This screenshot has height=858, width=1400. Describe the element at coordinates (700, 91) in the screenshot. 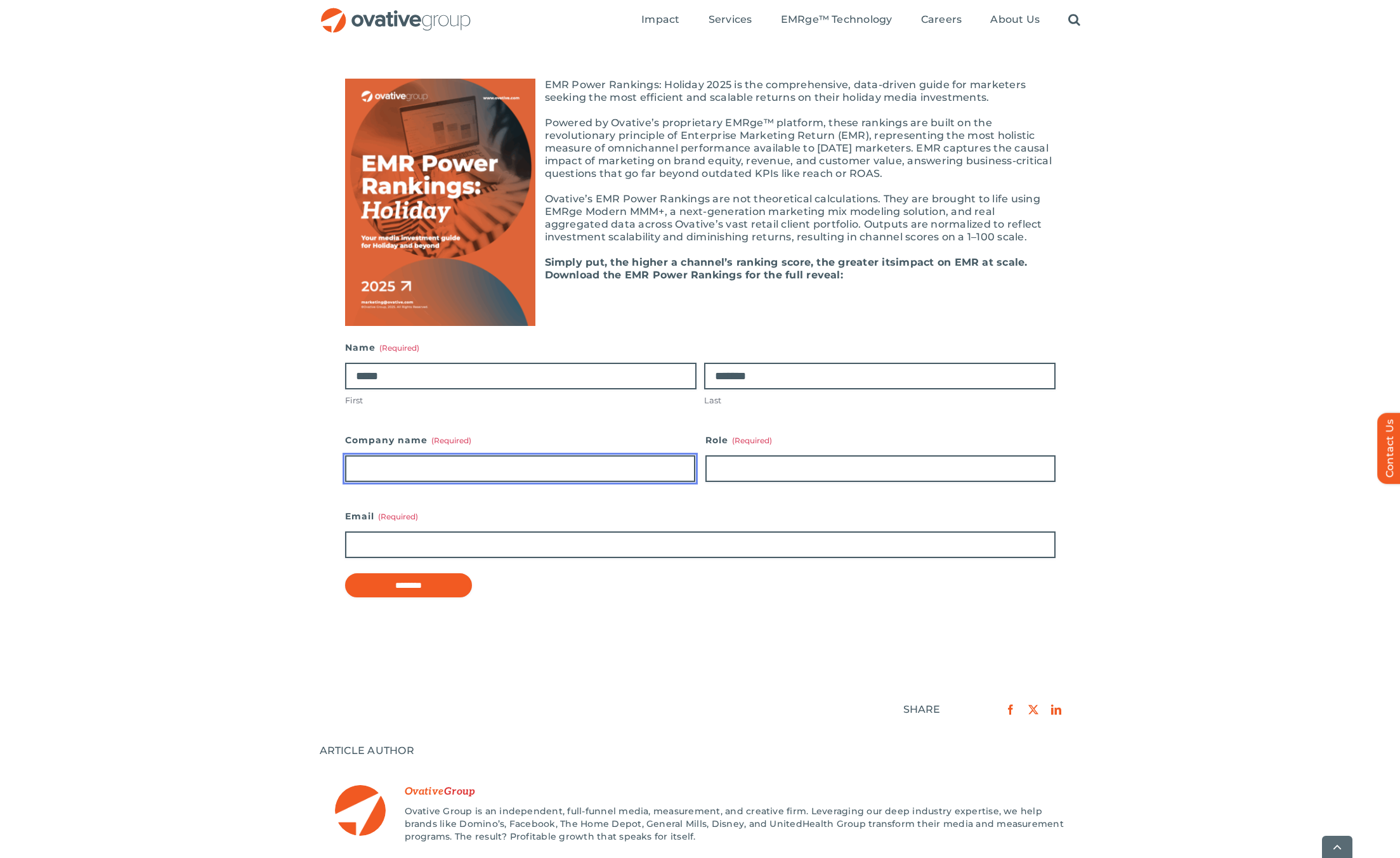

I see `p: EMR Power Rankings: Holiday 2025 is the comprehensive, data-driven guide for marketers seeking th...` at that location.